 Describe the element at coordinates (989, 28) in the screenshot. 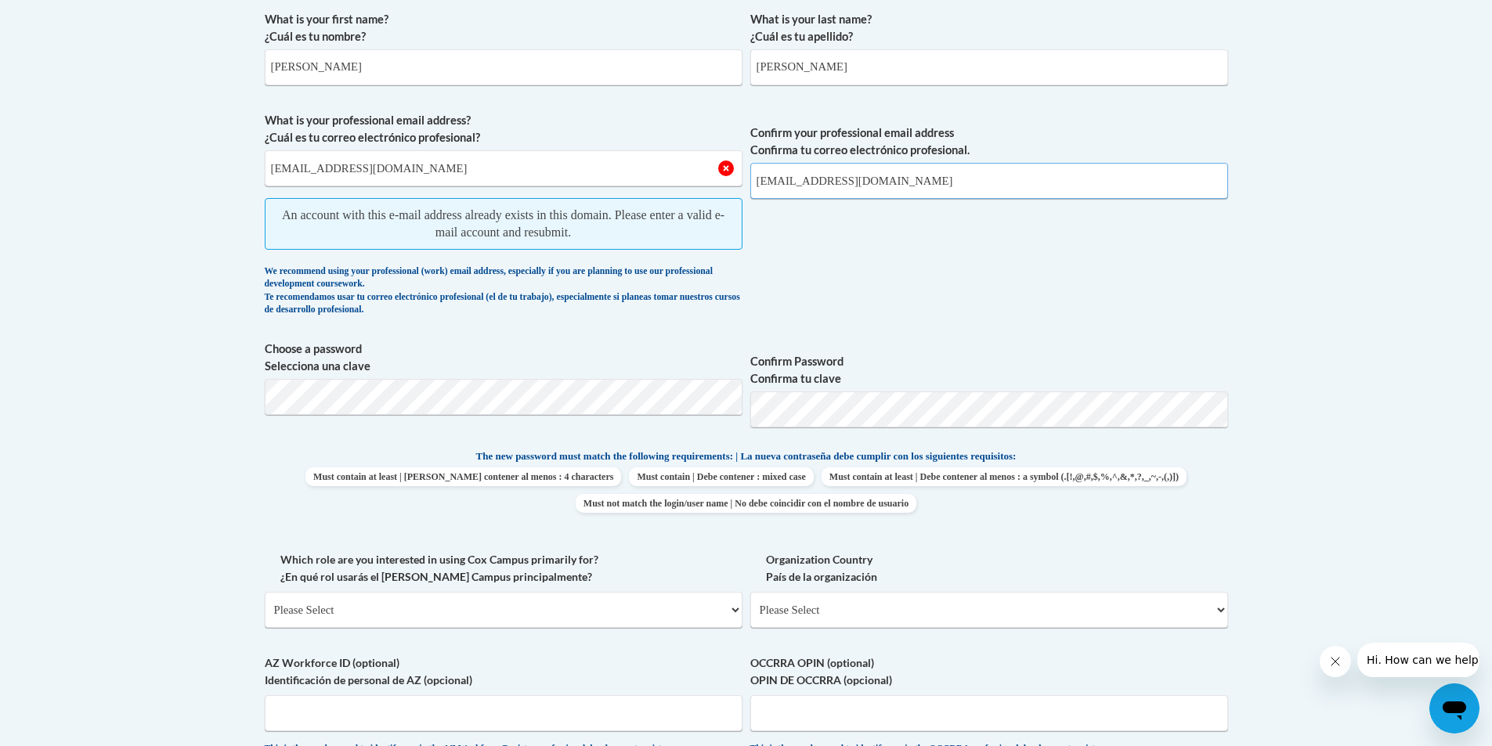

I see `label: What is your last name? ¿Cuál es tu apellido?` at that location.